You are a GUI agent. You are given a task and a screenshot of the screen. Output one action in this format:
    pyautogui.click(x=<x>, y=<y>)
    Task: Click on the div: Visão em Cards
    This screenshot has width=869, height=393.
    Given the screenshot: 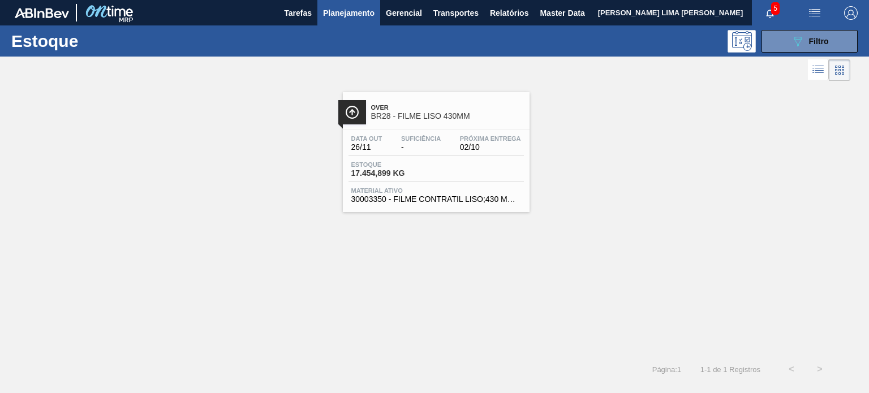 What is the action you would take?
    pyautogui.click(x=840, y=70)
    